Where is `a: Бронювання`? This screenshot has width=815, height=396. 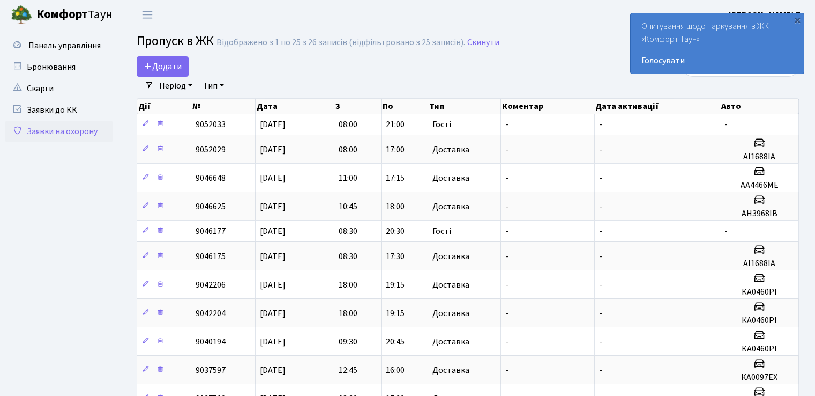
a: Бронювання is located at coordinates (59, 67).